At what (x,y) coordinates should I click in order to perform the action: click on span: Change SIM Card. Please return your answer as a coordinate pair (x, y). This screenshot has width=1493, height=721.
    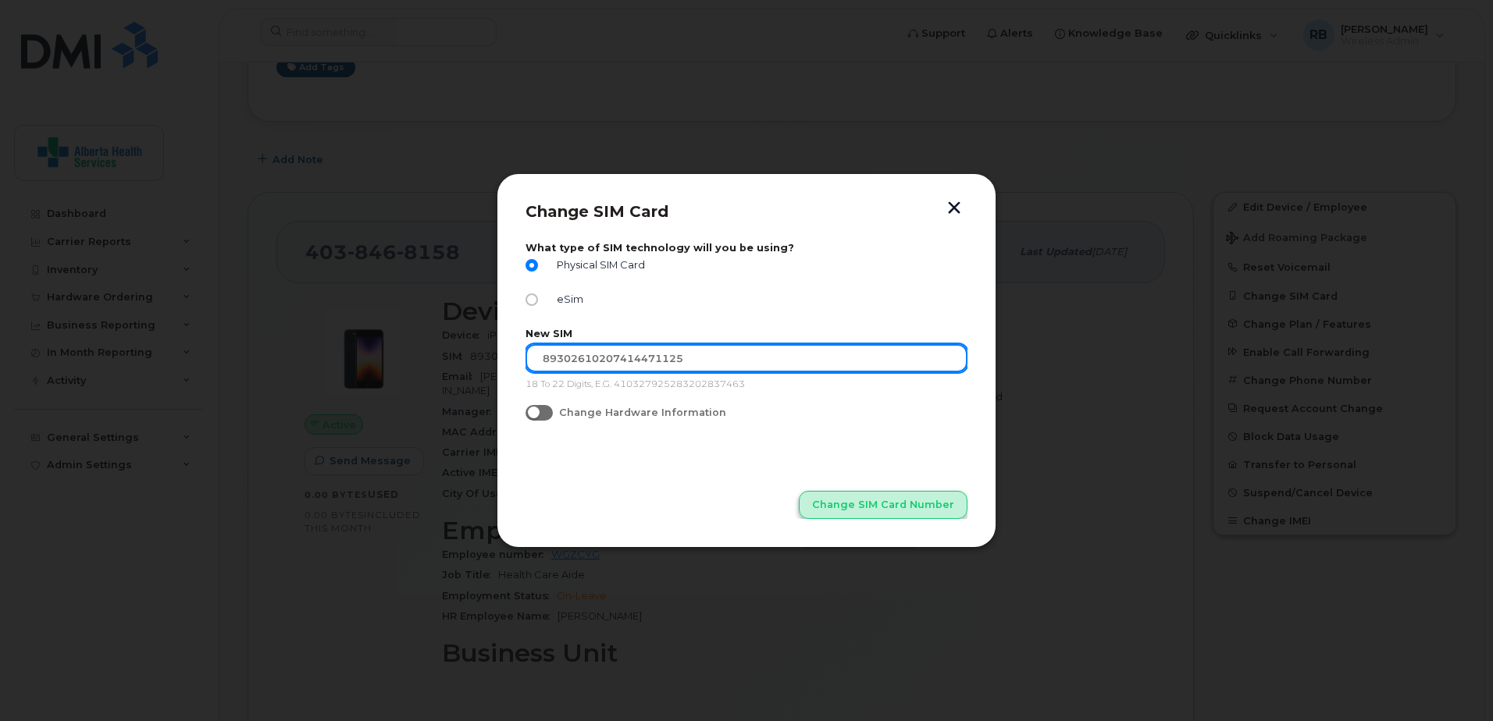
    Looking at the image, I should click on (597, 212).